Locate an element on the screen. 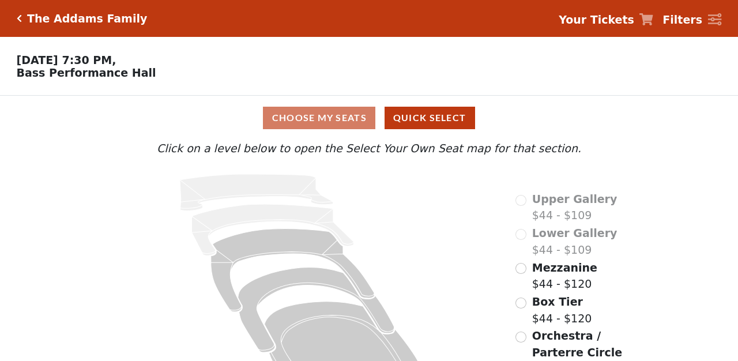 The width and height of the screenshot is (738, 361). h5: The Addams Family is located at coordinates (87, 18).